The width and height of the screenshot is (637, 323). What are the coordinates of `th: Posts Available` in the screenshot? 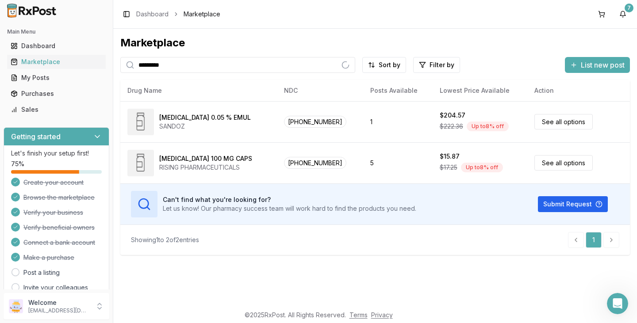 It's located at (398, 91).